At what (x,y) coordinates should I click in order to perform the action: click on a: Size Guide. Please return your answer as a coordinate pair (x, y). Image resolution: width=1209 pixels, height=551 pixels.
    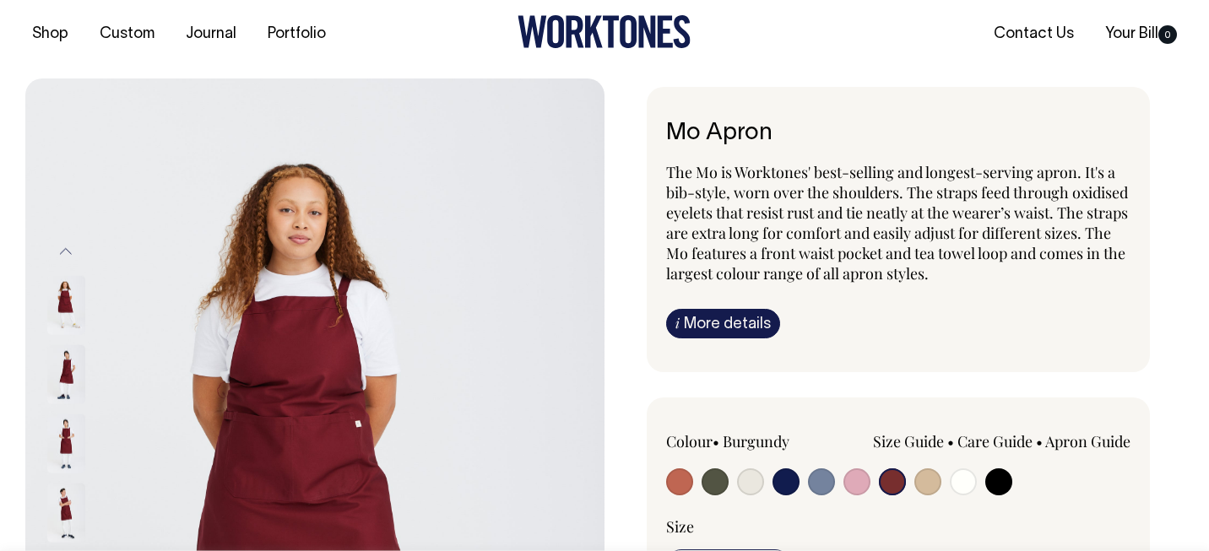
    Looking at the image, I should click on (908, 441).